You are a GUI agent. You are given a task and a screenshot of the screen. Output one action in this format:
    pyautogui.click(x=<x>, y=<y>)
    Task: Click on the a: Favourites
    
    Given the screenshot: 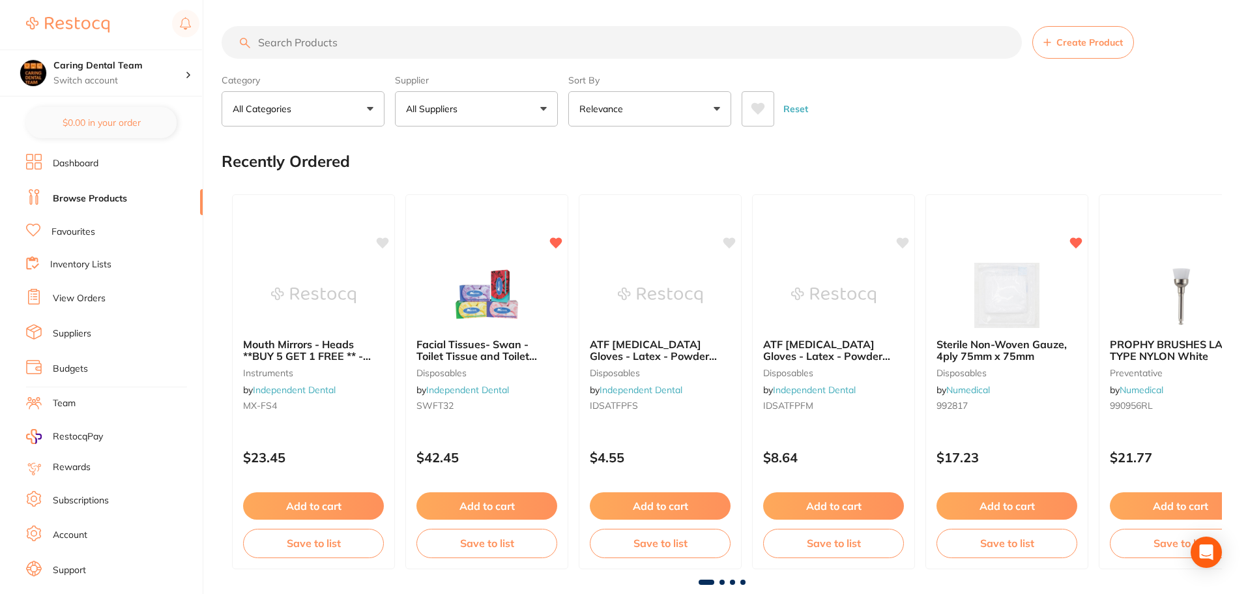 What is the action you would take?
    pyautogui.click(x=73, y=232)
    